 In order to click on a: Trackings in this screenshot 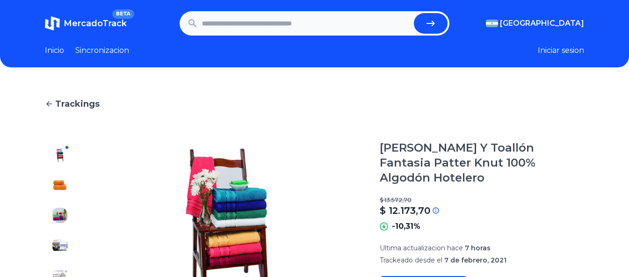, I will do `click(314, 104)`.